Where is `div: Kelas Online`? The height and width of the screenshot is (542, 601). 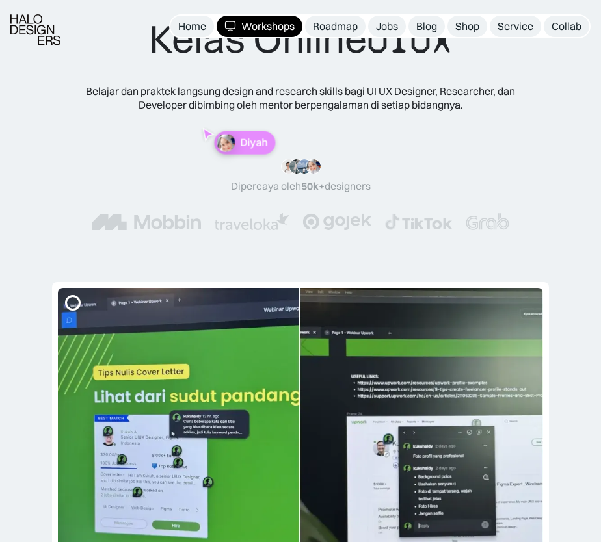
div: Kelas Online is located at coordinates (300, 39).